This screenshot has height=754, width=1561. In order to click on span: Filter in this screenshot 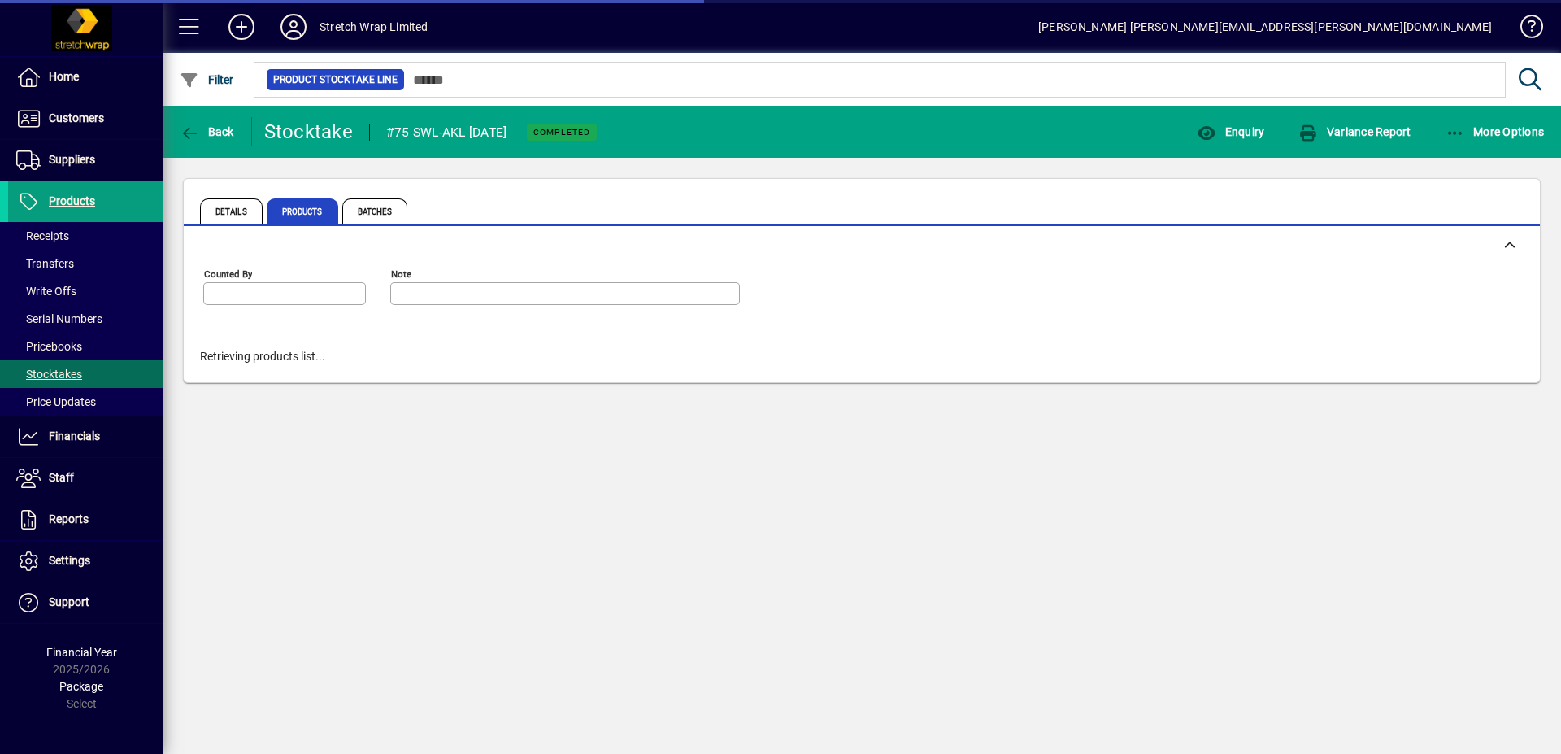, I will do `click(207, 80)`.